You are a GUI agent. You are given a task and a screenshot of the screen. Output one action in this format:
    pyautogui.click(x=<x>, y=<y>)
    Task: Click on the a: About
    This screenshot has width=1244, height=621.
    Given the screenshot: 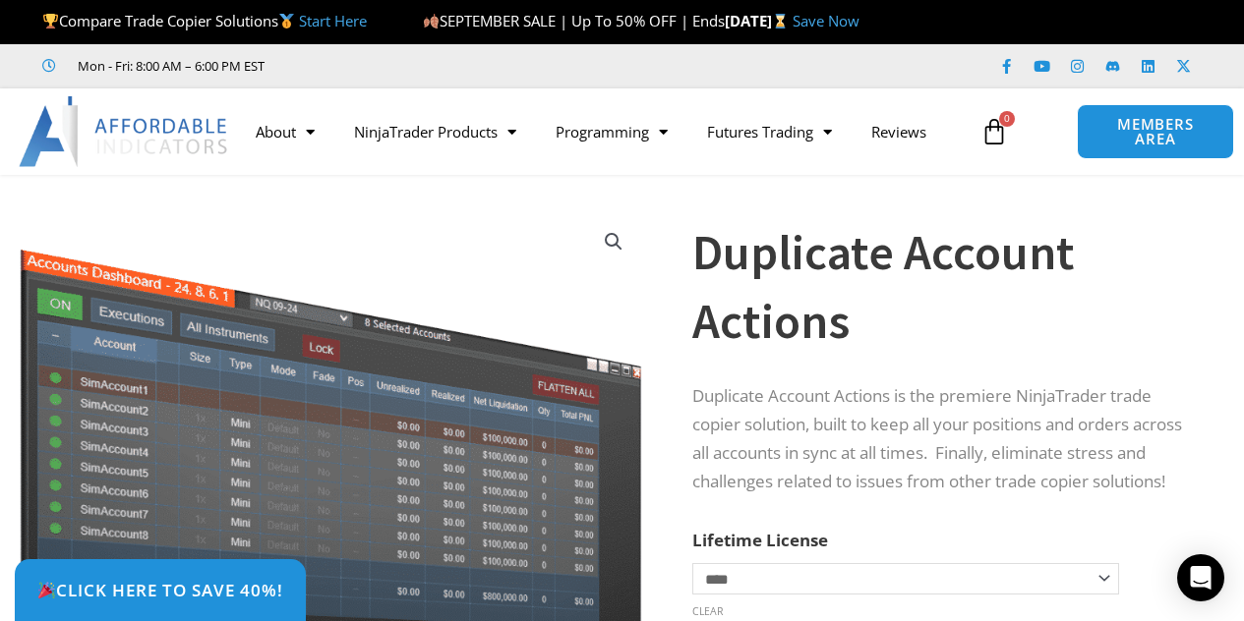 What is the action you would take?
    pyautogui.click(x=285, y=132)
    